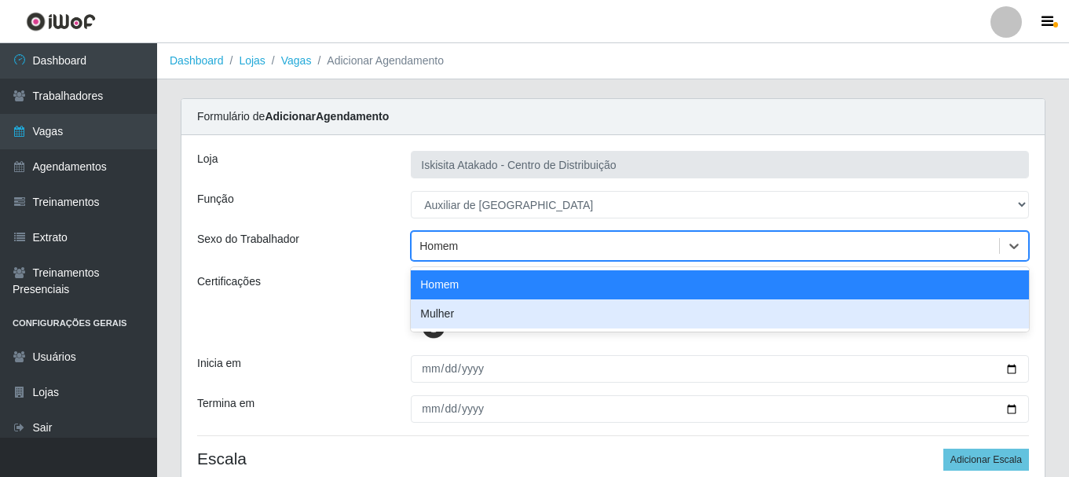 The height and width of the screenshot is (477, 1069). What do you see at coordinates (60, 21) in the screenshot?
I see `img: CoreUI Logo` at bounding box center [60, 21].